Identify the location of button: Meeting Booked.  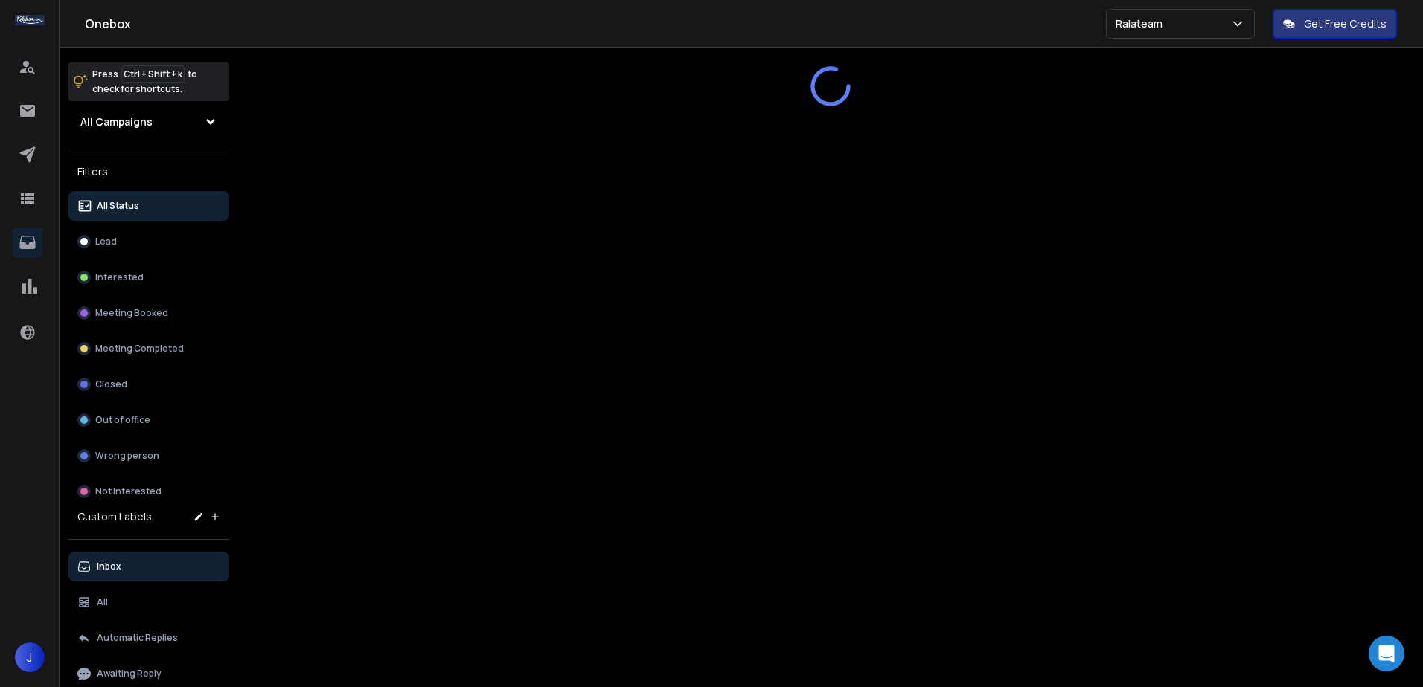
(149, 313).